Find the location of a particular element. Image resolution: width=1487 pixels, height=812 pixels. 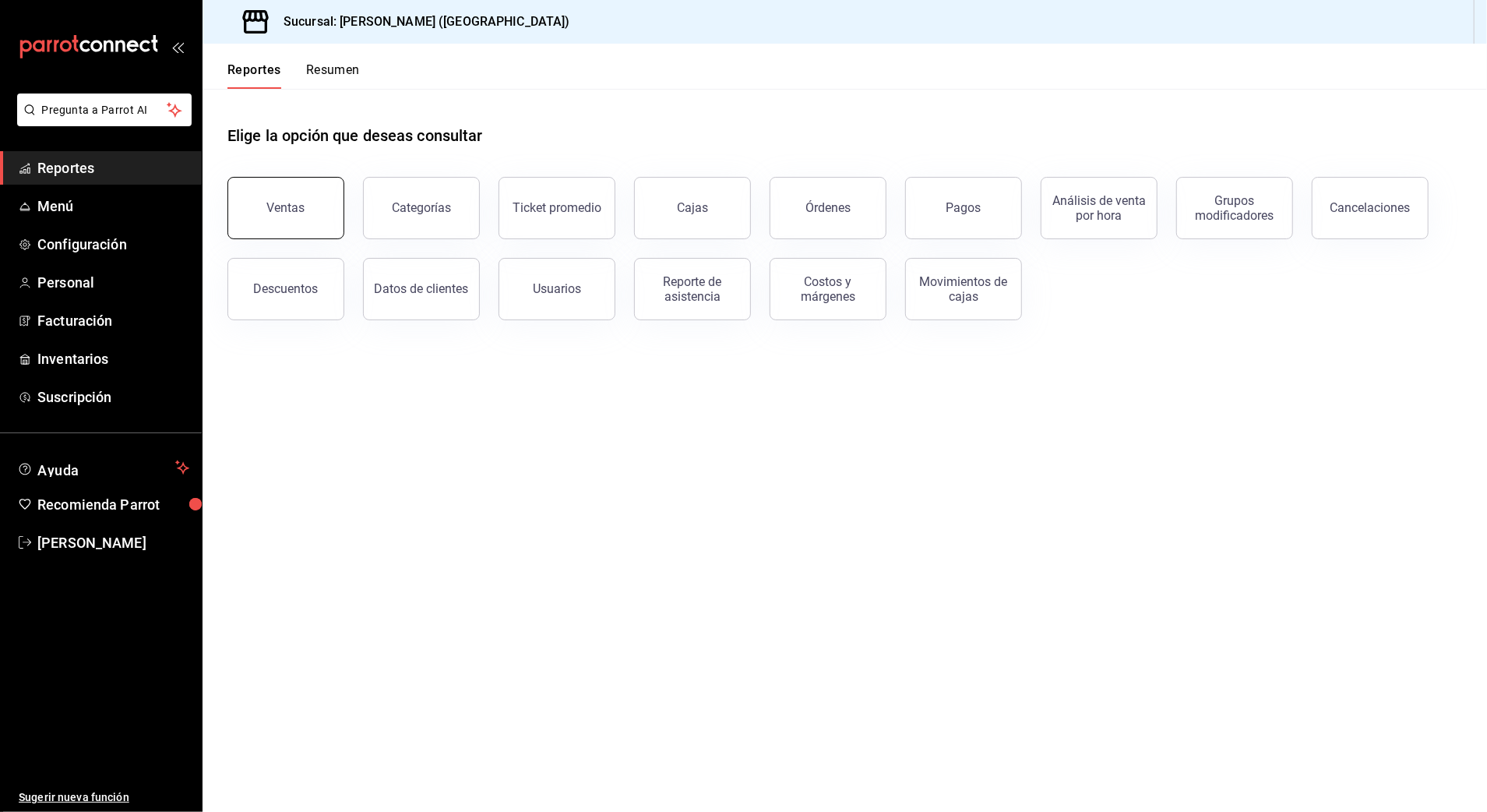

span: Recomienda Parrot is located at coordinates (113, 504).